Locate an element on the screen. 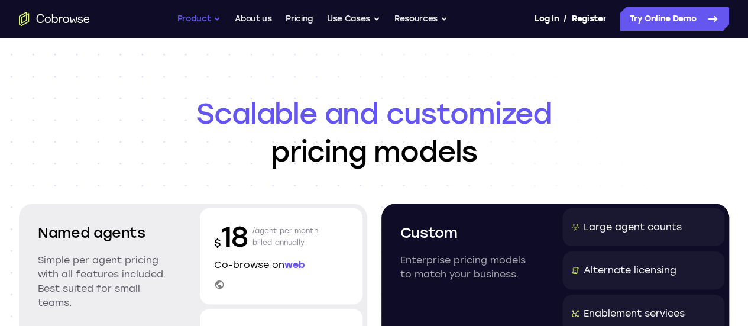  div: Enablement services is located at coordinates (634, 313).